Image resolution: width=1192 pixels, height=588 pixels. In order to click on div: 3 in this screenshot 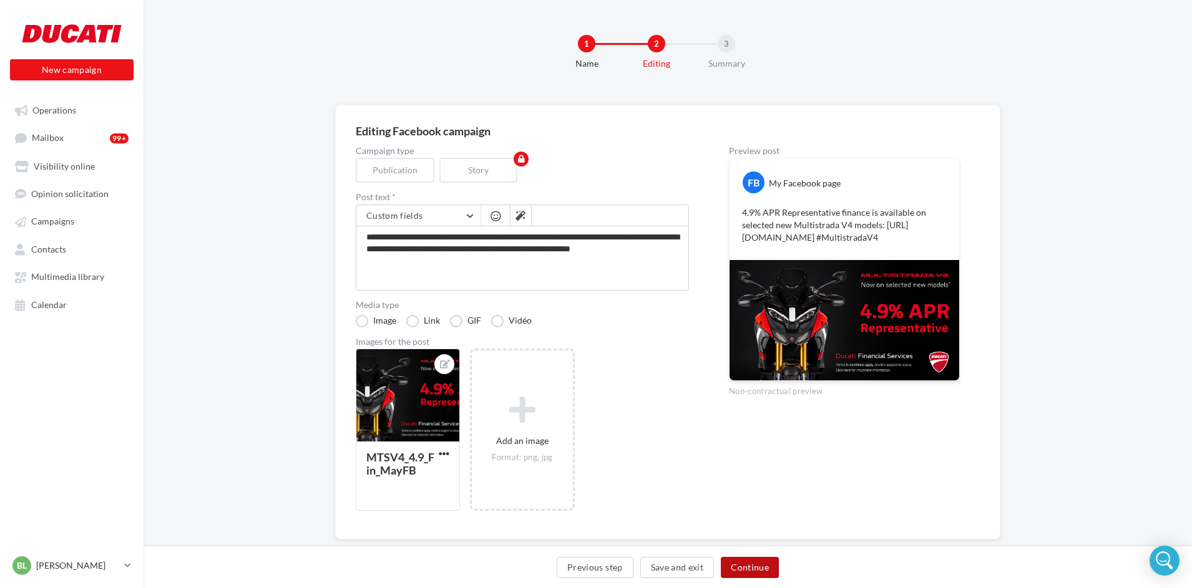, I will do `click(726, 44)`.